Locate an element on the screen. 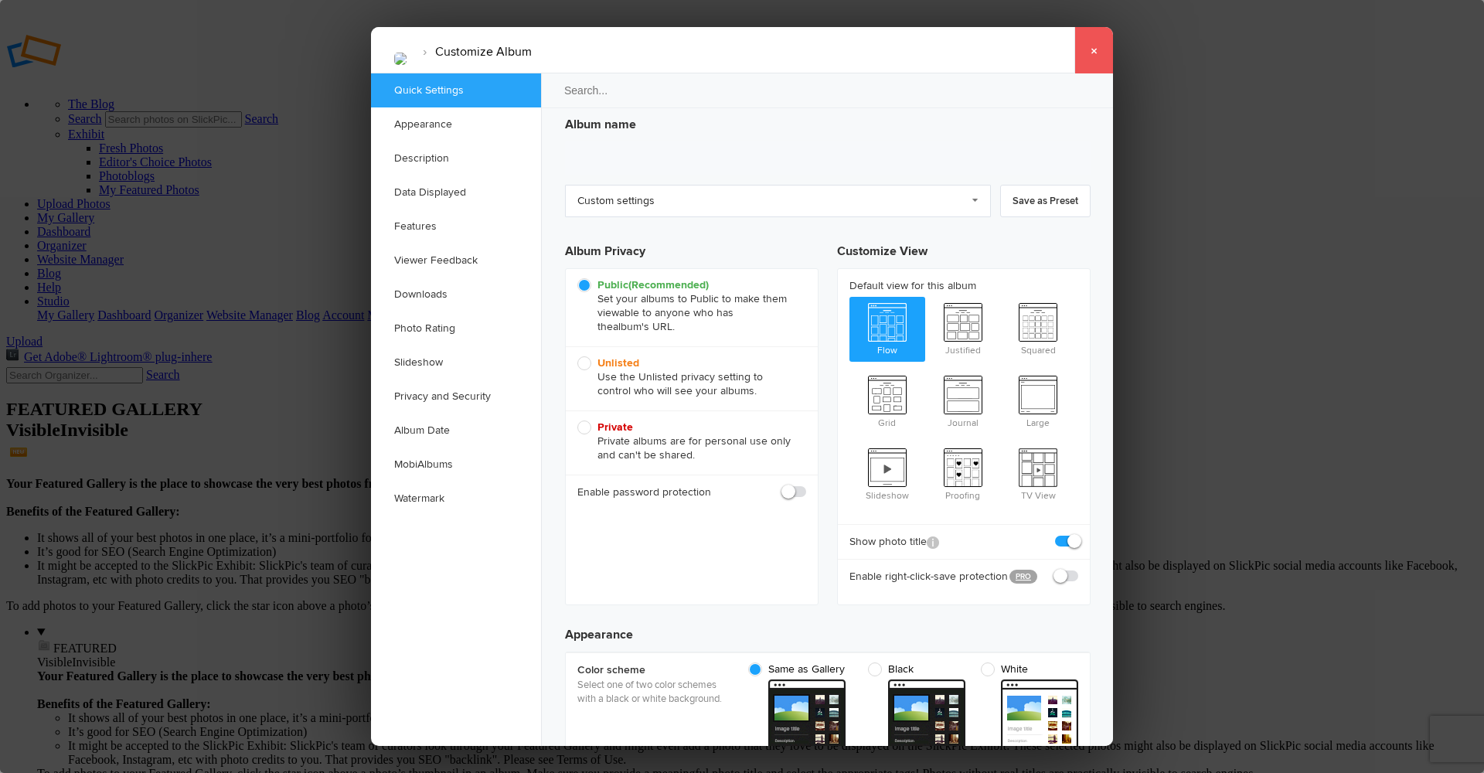 This screenshot has height=773, width=1484. span: Flow is located at coordinates (887, 328).